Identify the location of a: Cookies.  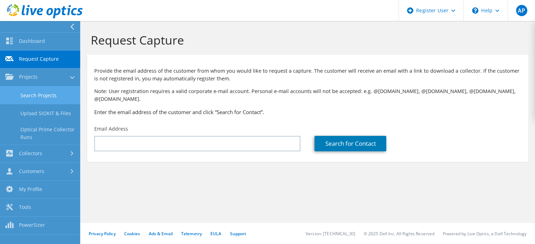
(132, 234).